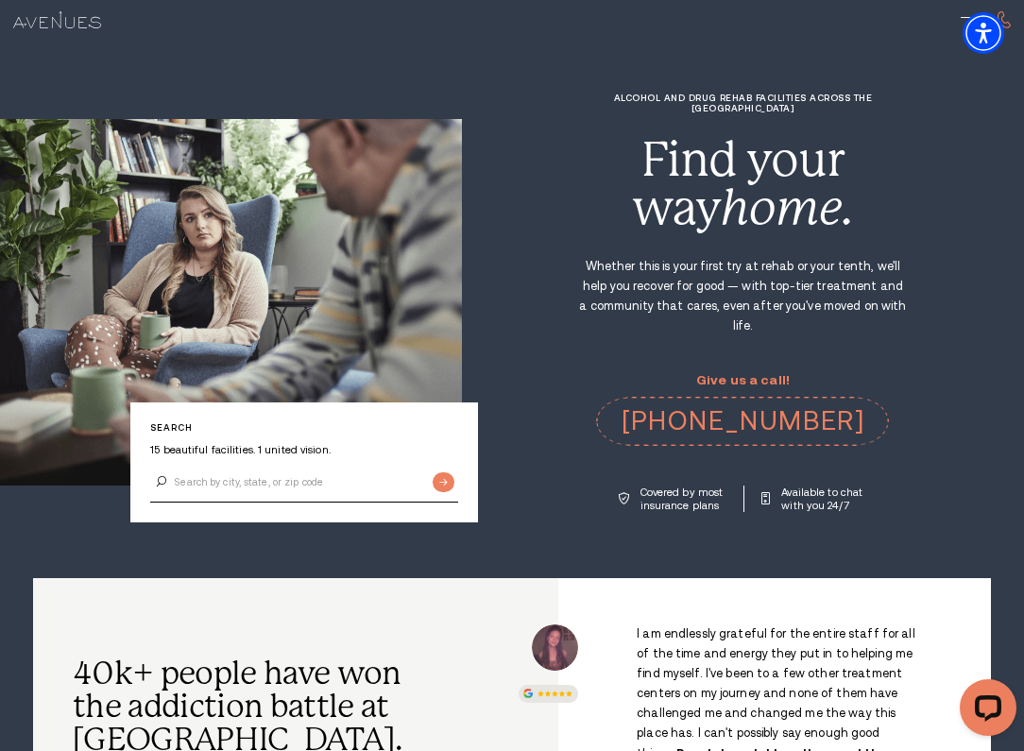  Describe the element at coordinates (43, 36) in the screenshot. I see `button: Open LiveChat chat widget` at that location.